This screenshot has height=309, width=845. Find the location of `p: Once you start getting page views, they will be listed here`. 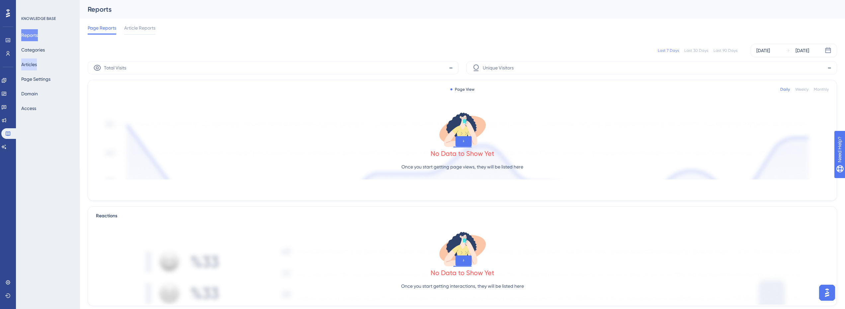

p: Once you start getting page views, they will be listed here is located at coordinates (462, 167).